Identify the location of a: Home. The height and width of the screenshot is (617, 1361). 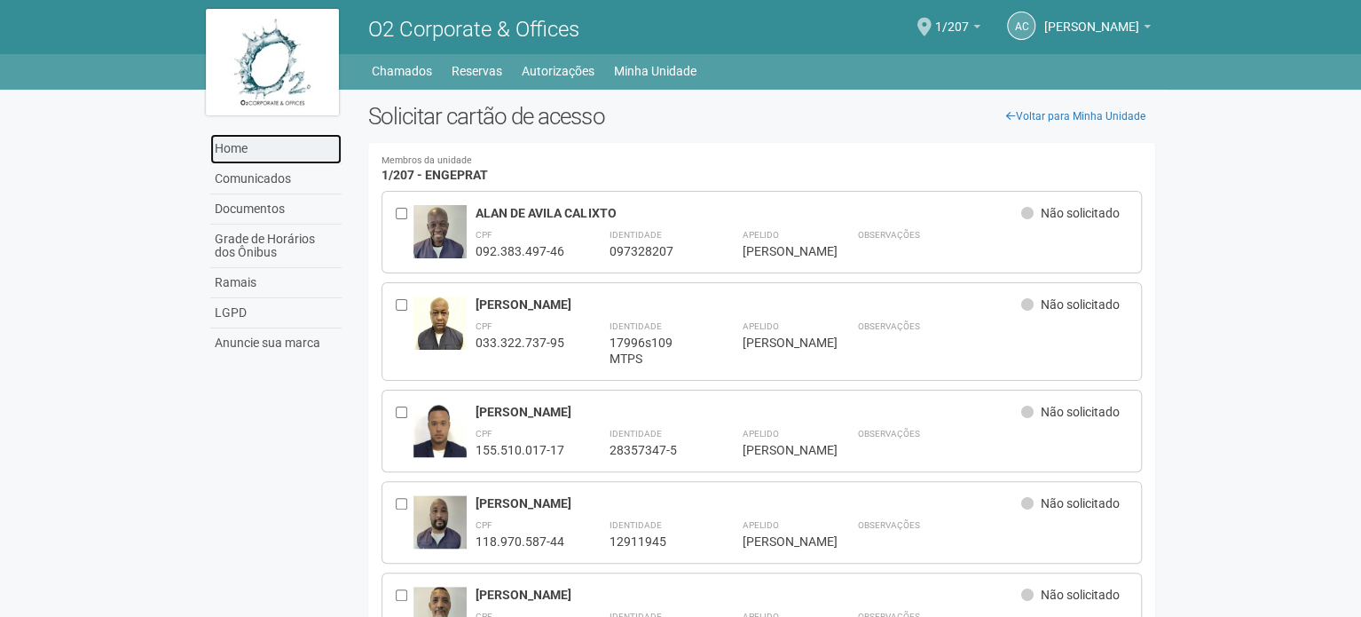
(276, 149).